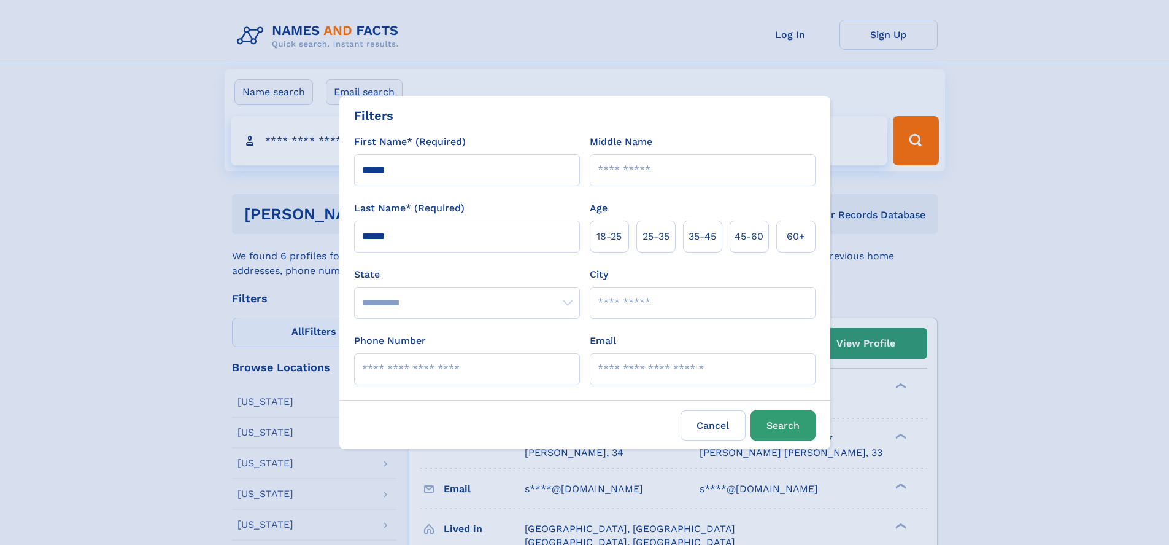  Describe the element at coordinates (410, 142) in the screenshot. I see `label: First Name* (Required)` at that location.